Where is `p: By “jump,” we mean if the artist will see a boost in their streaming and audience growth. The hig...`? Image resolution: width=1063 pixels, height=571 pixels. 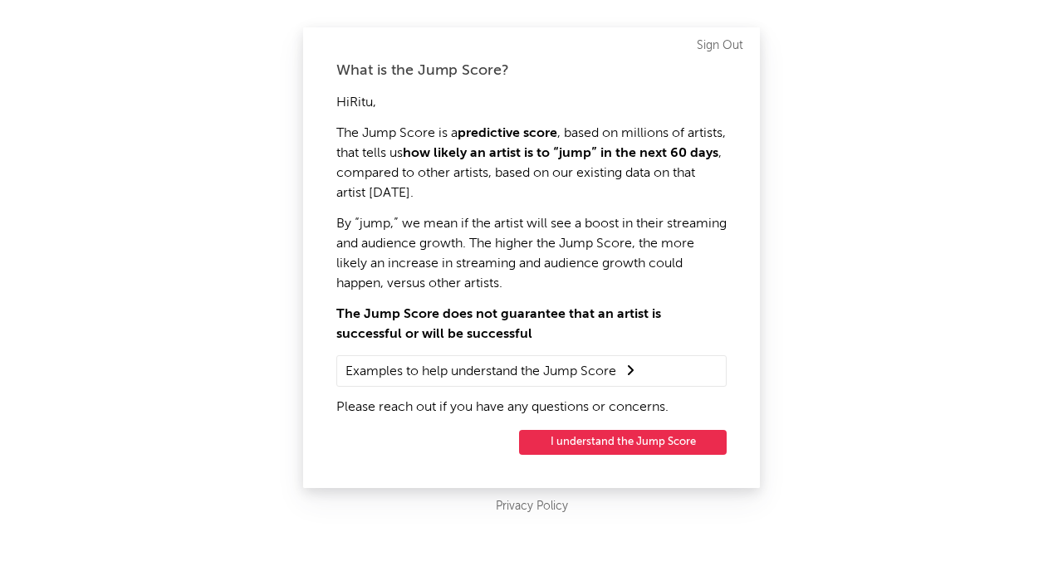 p: By “jump,” we mean if the artist will see a boost in their streaming and audience growth. The hig... is located at coordinates (531, 254).